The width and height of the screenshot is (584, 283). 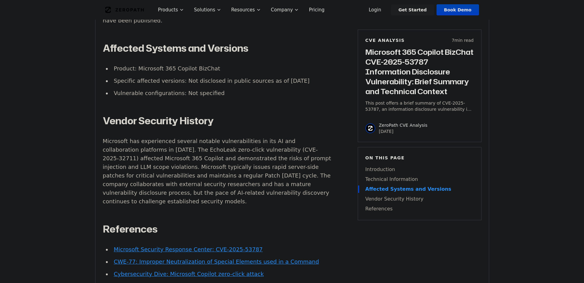 What do you see at coordinates (217, 172) in the screenshot?
I see `p: Microsoft has experienced several notable vulnerabilities in its AI and collaboration platforms i...` at bounding box center [217, 172].